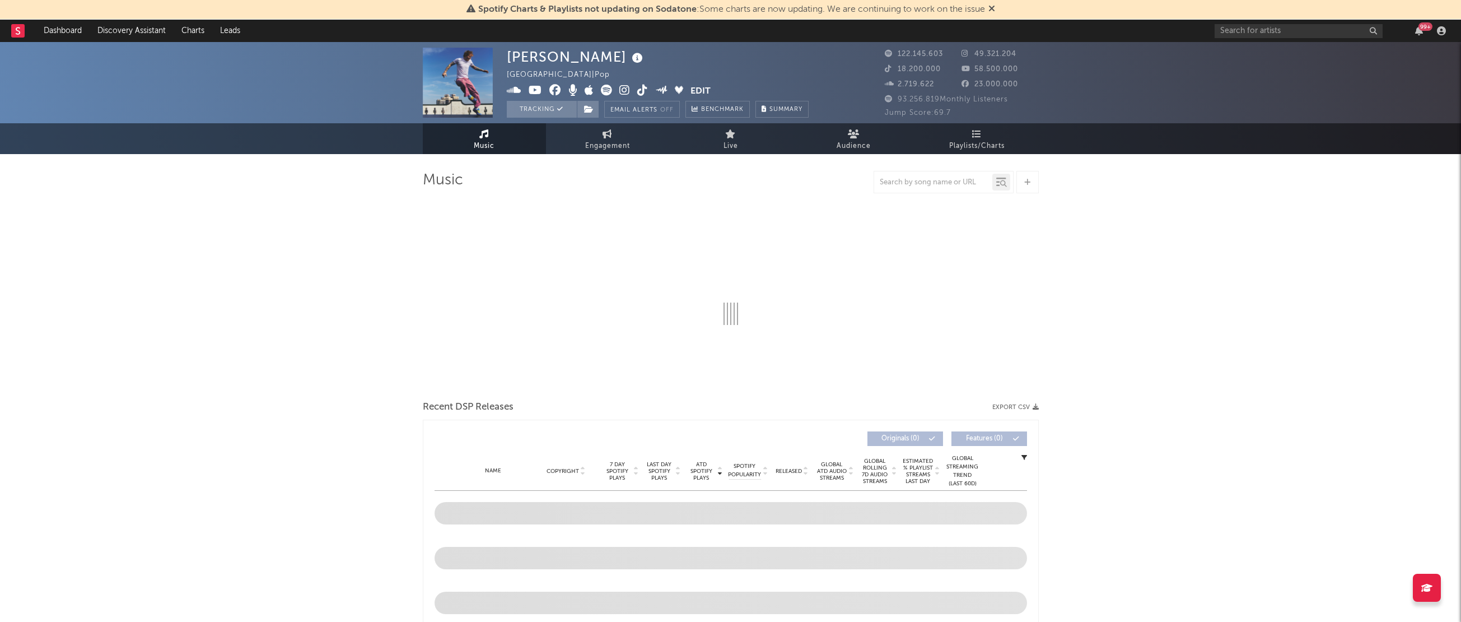 The image size is (1461, 622). What do you see at coordinates (1425, 26) in the screenshot?
I see `div: 99 +` at bounding box center [1425, 26].